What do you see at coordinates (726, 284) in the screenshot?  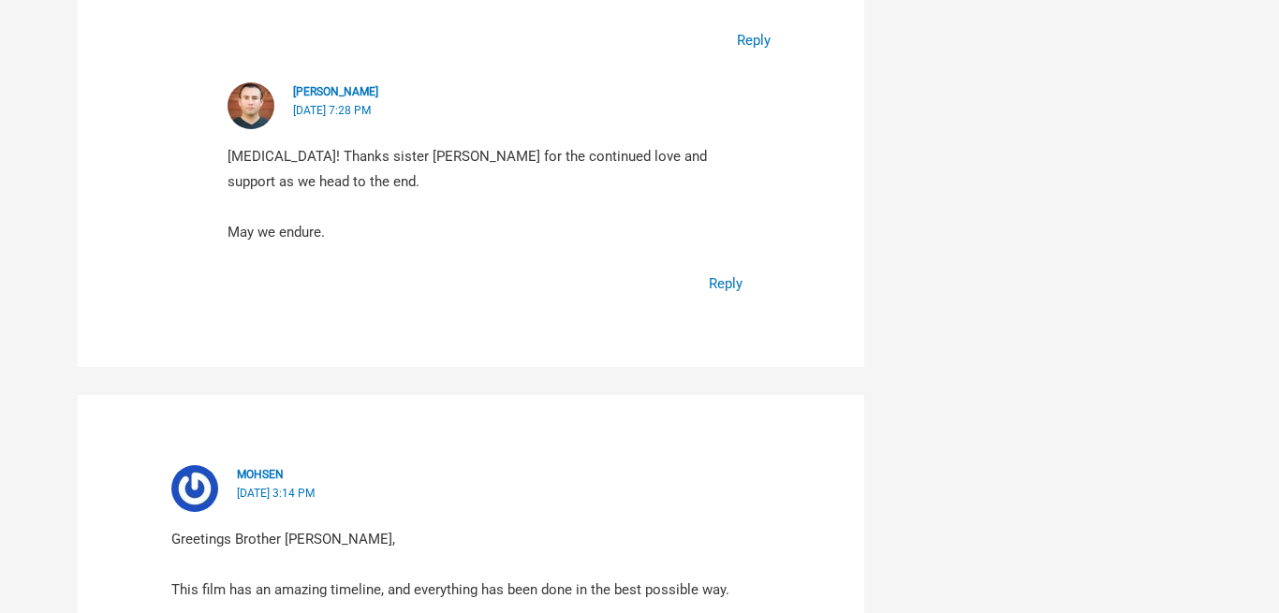 I see `a: Reply to Marco` at bounding box center [726, 284].